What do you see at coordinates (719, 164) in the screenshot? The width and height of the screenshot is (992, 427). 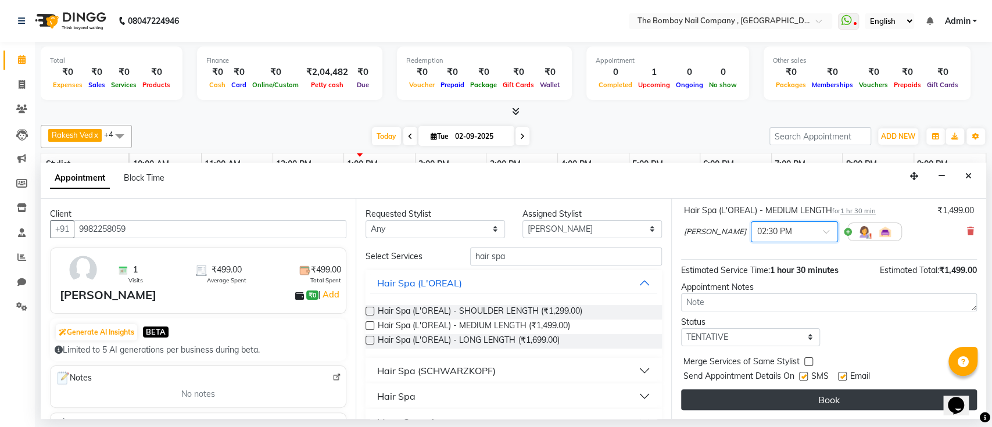 I see `a: 6:00 PM` at bounding box center [719, 164].